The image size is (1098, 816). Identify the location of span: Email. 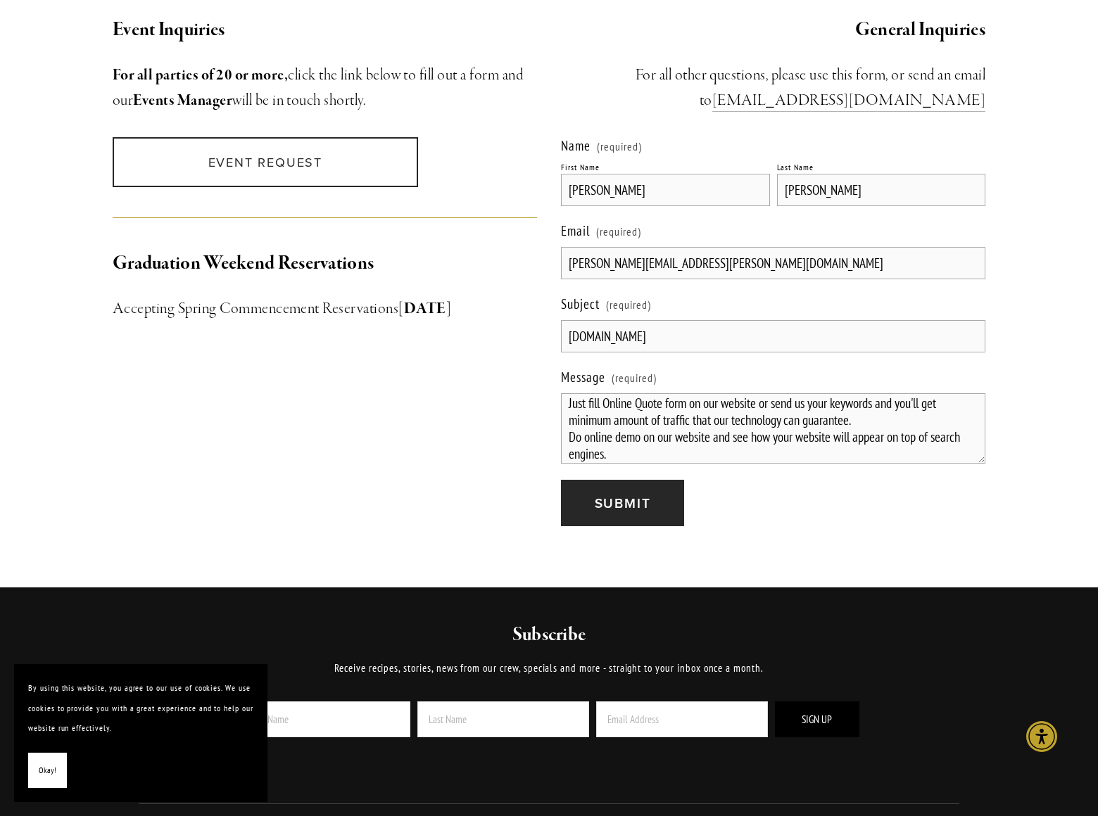
(575, 231).